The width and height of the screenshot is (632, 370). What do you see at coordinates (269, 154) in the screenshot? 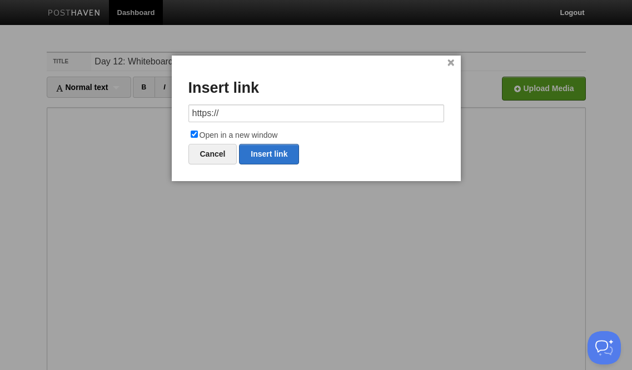
I see `a: Insert link` at bounding box center [269, 154].